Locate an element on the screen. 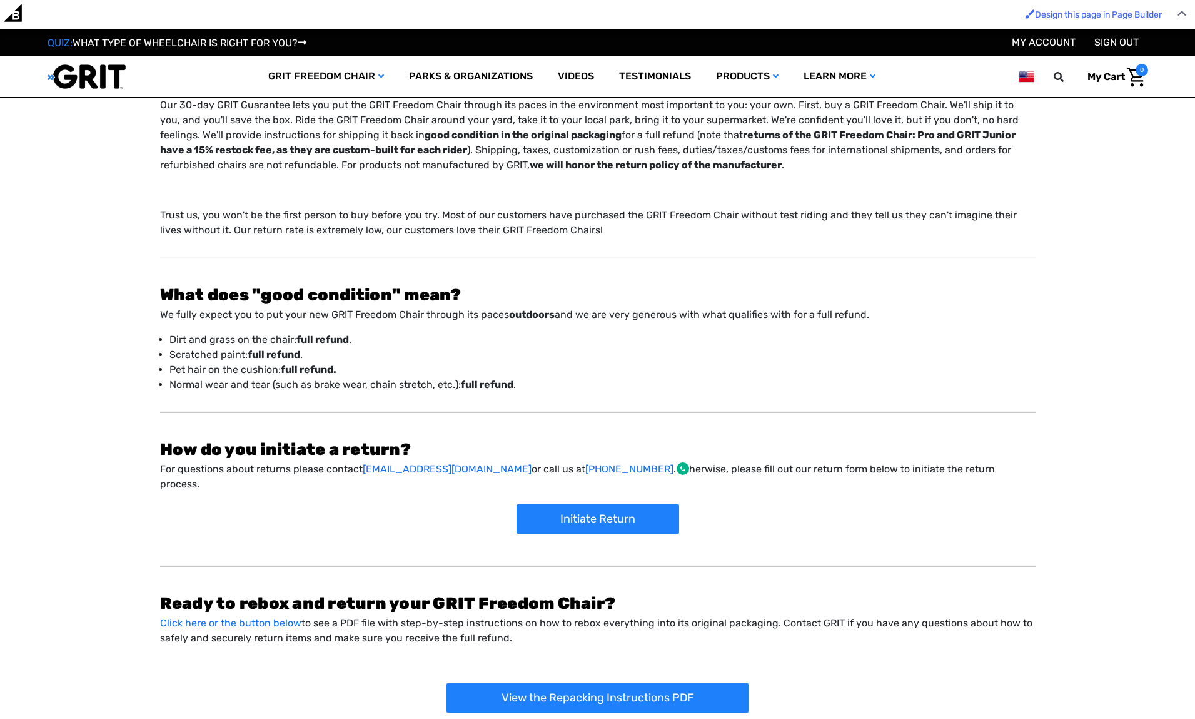 This screenshot has height=719, width=1195. a: Cart with 0 items is located at coordinates (1113, 77).